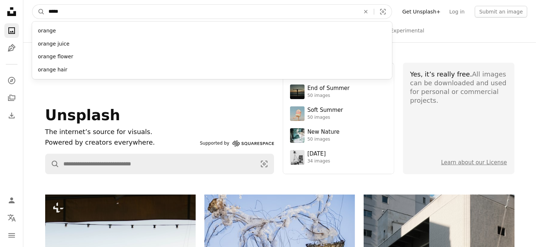 This screenshot has height=247, width=536. What do you see at coordinates (12, 236) in the screenshot?
I see `button: Menu` at bounding box center [12, 236].